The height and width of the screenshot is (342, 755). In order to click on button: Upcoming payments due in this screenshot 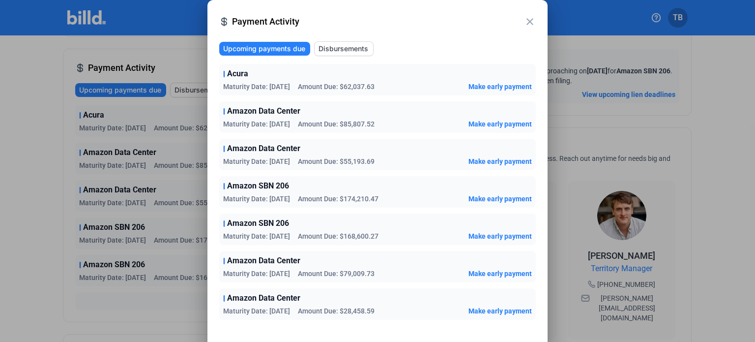, I will do `click(264, 49)`.